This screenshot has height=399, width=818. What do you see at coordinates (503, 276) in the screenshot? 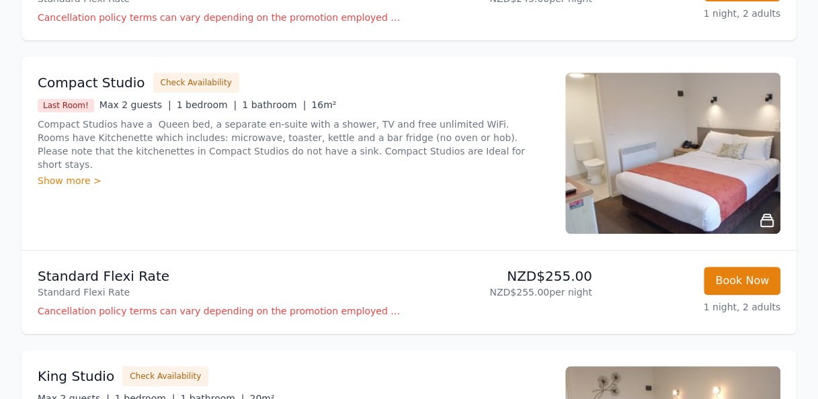
I see `p: NZD$255.00` at bounding box center [503, 276].